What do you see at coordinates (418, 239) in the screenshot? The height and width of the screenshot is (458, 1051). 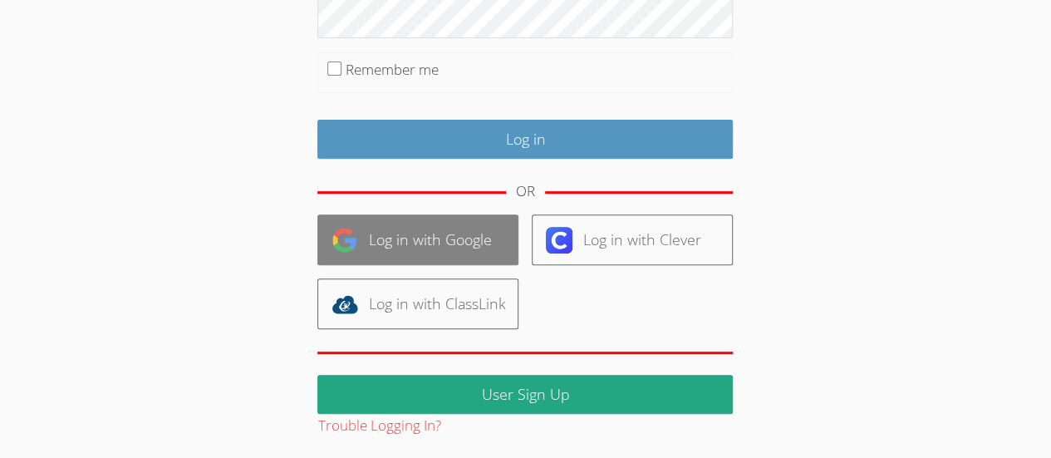 I see `a: Log in with Google` at bounding box center [418, 239].